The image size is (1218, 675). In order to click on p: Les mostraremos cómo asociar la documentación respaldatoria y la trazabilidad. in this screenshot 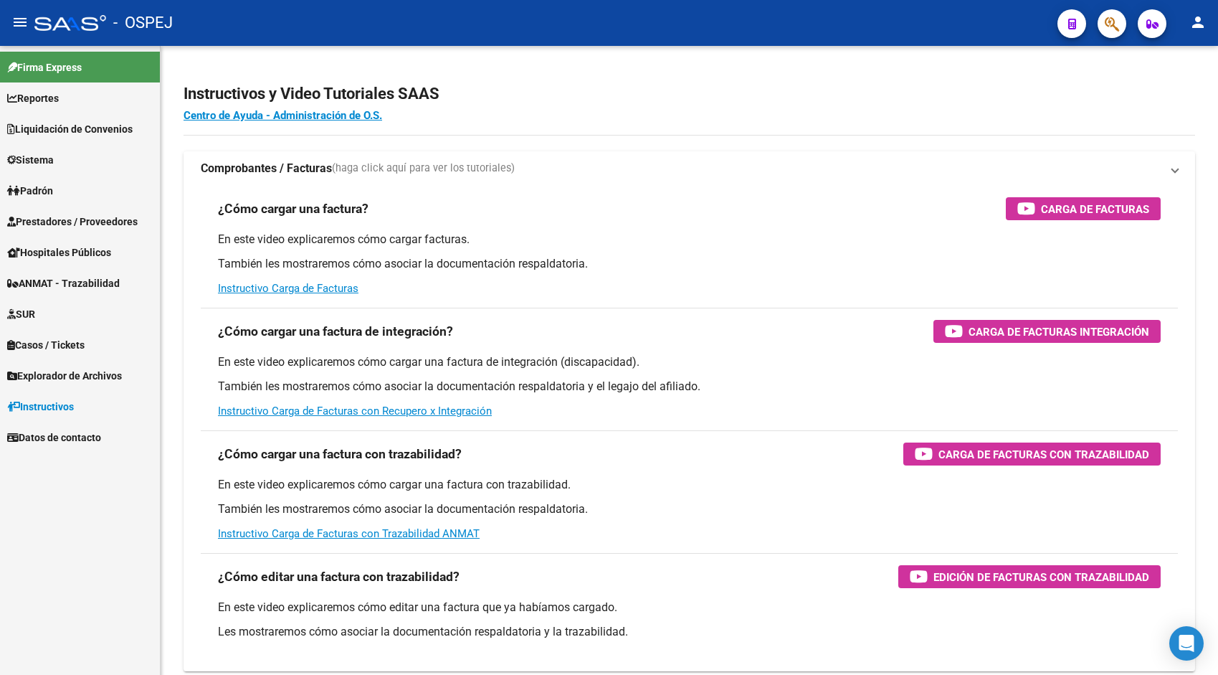, I will do `click(689, 632)`.